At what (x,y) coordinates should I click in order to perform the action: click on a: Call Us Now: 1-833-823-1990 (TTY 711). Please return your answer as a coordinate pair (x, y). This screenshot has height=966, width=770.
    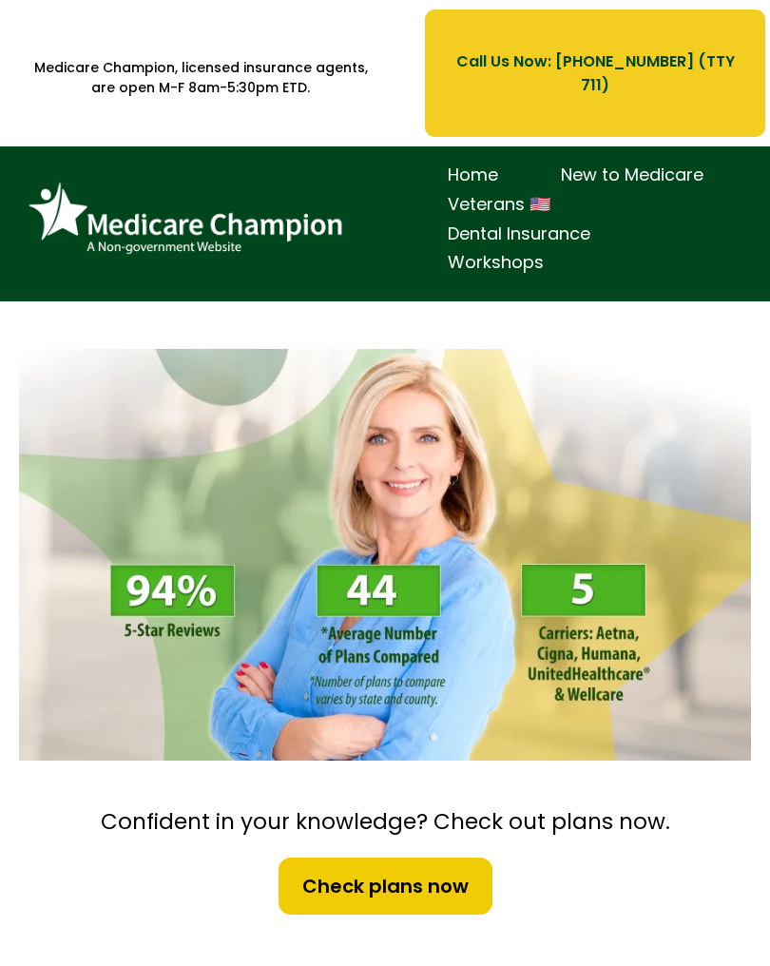
    Looking at the image, I should click on (595, 73).